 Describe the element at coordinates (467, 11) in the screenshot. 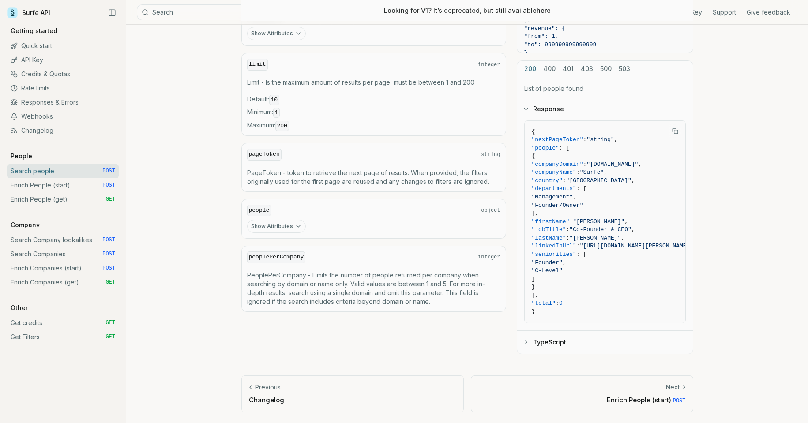

I see `p: Looking for V1? It’s deprecated, but still available` at that location.